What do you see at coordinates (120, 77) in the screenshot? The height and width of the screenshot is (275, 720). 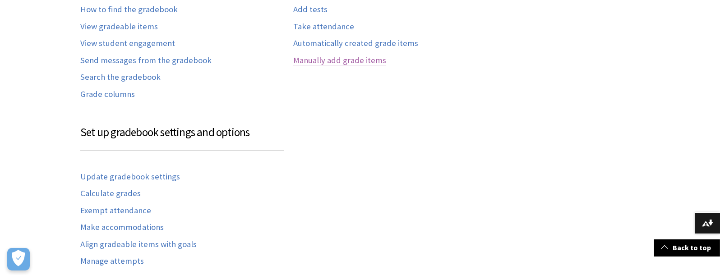 I see `a: Search the gradebook` at bounding box center [120, 77].